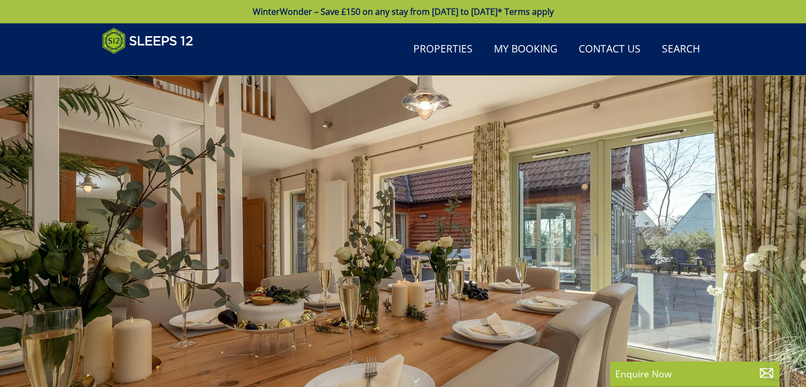 The width and height of the screenshot is (806, 387). I want to click on img: Sleeps 12, so click(148, 41).